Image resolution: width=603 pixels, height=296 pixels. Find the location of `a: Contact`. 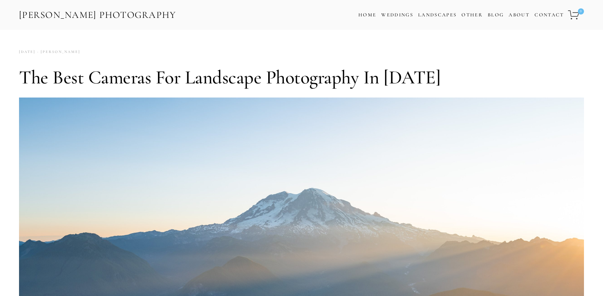

a: Contact is located at coordinates (549, 15).